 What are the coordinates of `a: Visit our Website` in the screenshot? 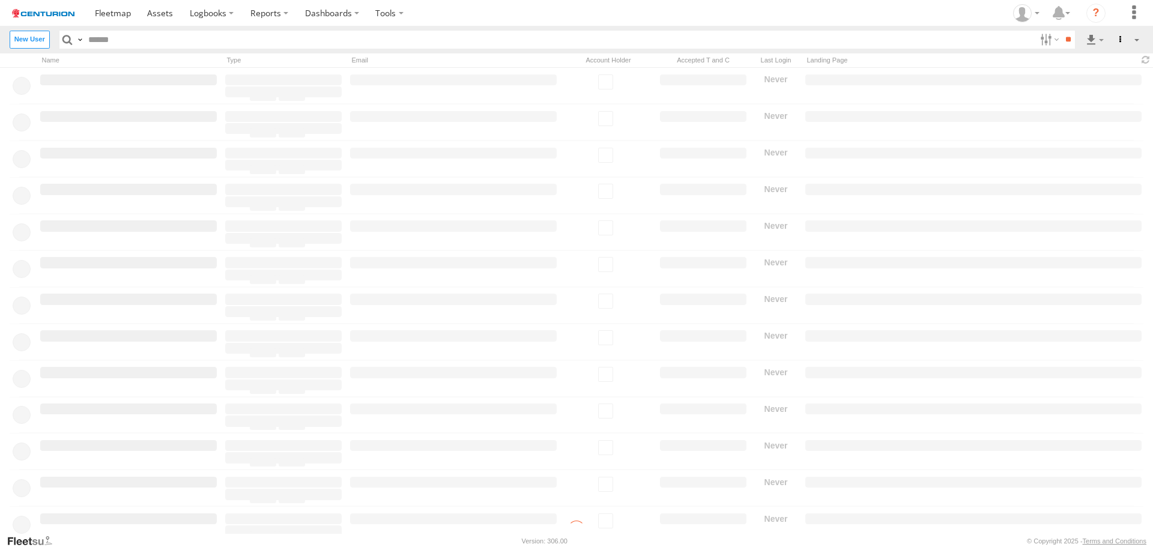 It's located at (34, 541).